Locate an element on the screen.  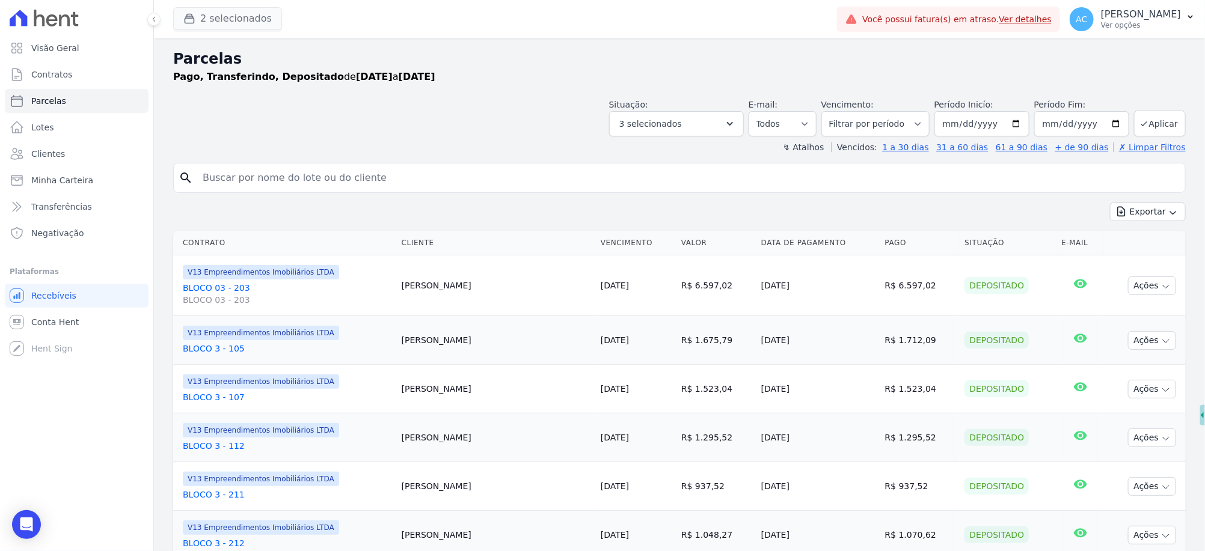
a: + de 90 dias is located at coordinates (1081, 147).